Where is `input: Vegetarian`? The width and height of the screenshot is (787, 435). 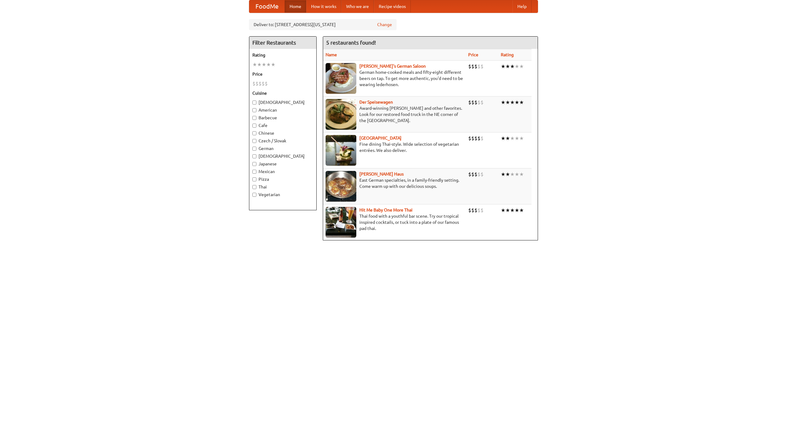
input: Vegetarian is located at coordinates (254, 195).